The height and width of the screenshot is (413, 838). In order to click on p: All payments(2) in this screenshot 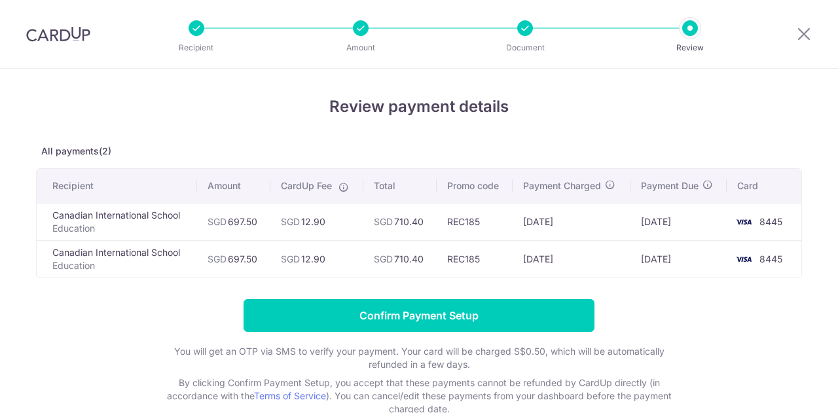, I will do `click(419, 151)`.